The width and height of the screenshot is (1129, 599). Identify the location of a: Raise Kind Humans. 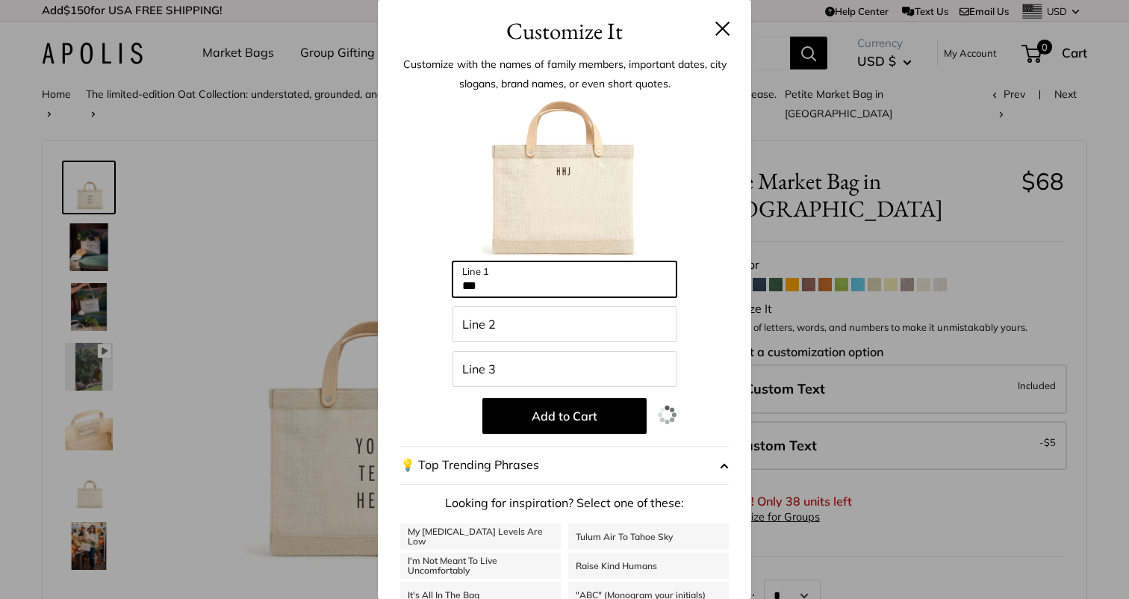
(648, 565).